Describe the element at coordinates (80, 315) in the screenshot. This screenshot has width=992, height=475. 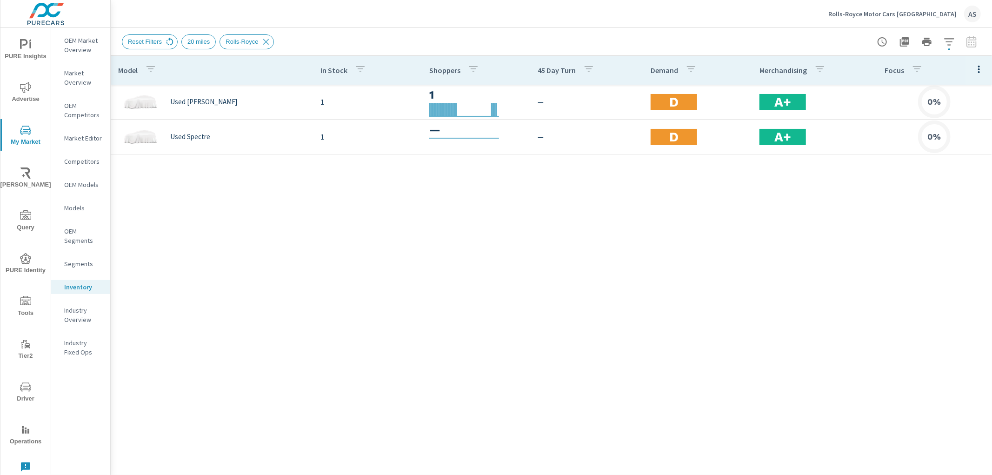
I see `div: Industry Overview` at that location.